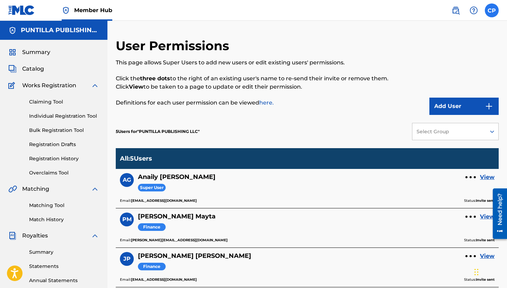 Image resolution: width=507 pixels, height=288 pixels. What do you see at coordinates (64, 116) in the screenshot?
I see `a: Individual Registration Tool` at bounding box center [64, 116].